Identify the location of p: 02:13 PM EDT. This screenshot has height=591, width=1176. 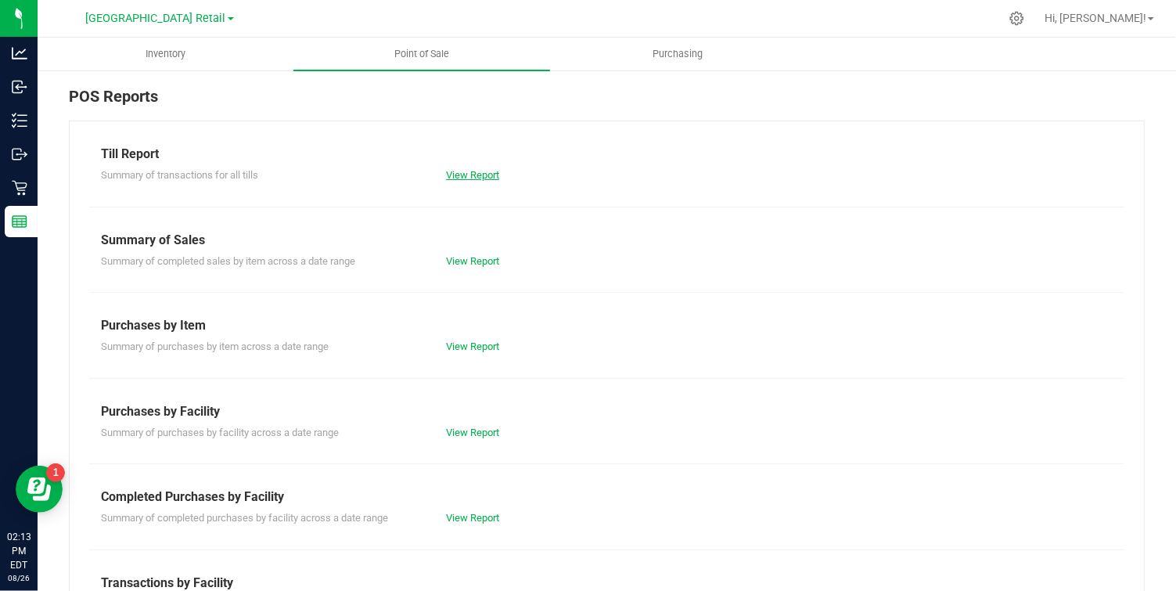
(19, 551).